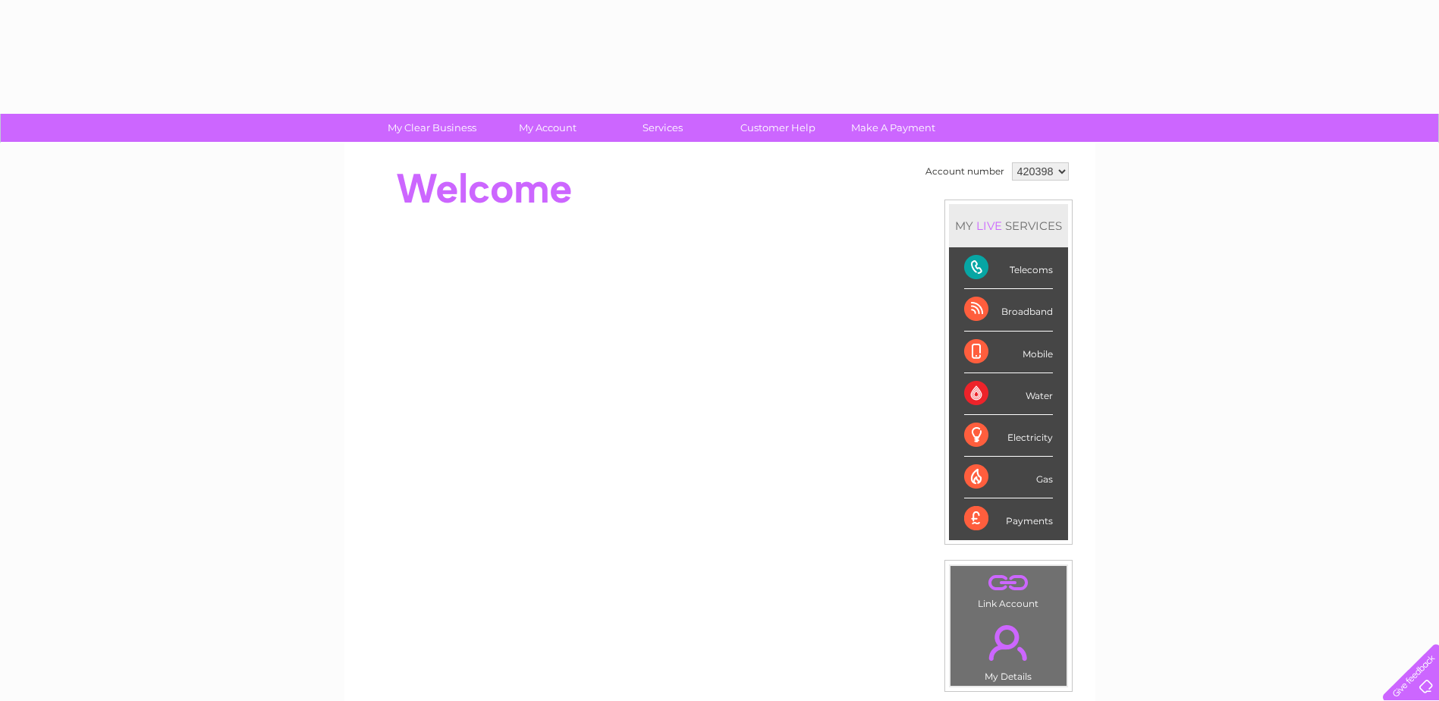 The image size is (1439, 701). I want to click on div: Telecoms, so click(1008, 268).